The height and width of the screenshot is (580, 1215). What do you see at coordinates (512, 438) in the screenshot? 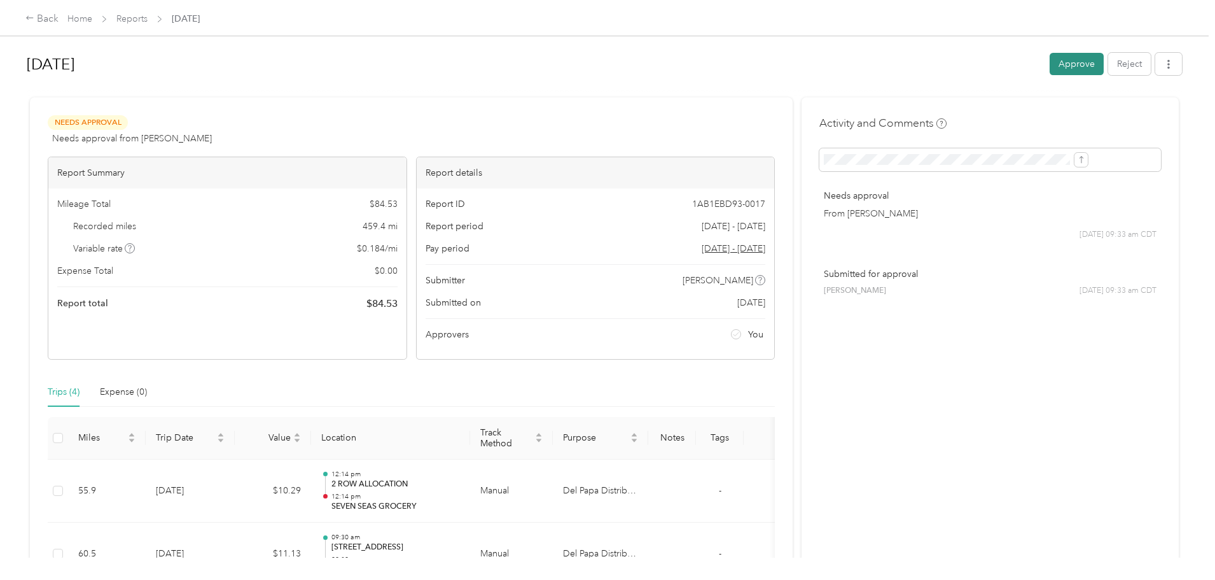
I see `th: Track Method` at bounding box center [512, 438].